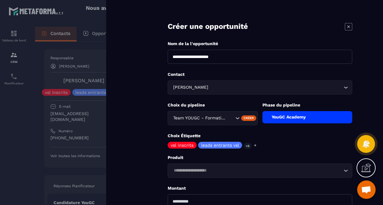  Describe the element at coordinates (260, 158) in the screenshot. I see `p: Produit` at that location.